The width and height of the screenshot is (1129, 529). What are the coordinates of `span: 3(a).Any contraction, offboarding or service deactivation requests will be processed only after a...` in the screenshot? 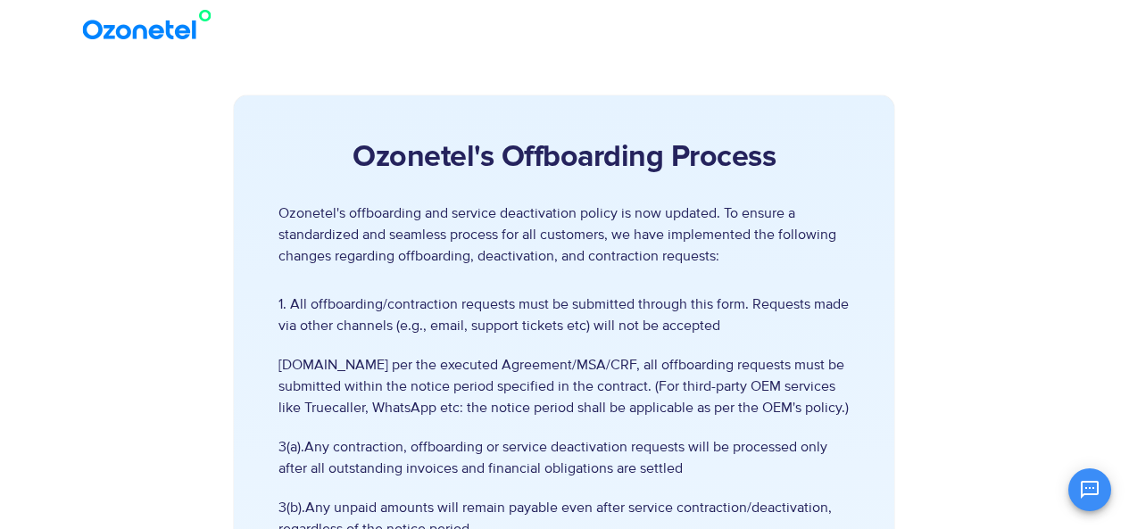 It's located at (564, 458).